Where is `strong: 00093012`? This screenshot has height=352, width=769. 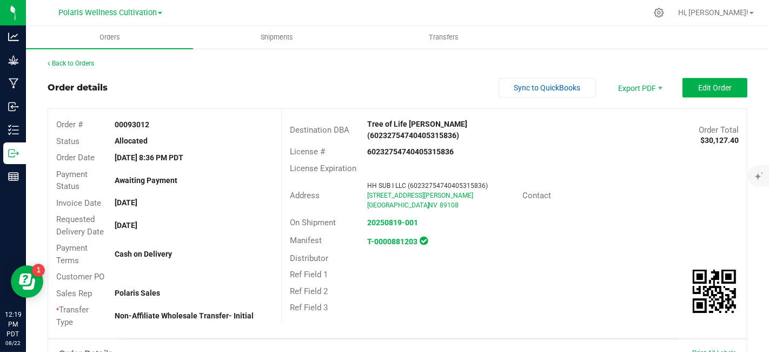 strong: 00093012 is located at coordinates (132, 124).